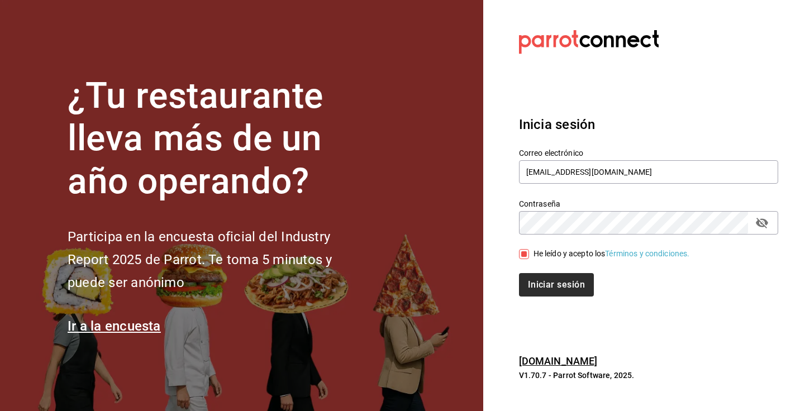  I want to click on p: V1.70.7 - Parrot Software, 2025., so click(649, 375).